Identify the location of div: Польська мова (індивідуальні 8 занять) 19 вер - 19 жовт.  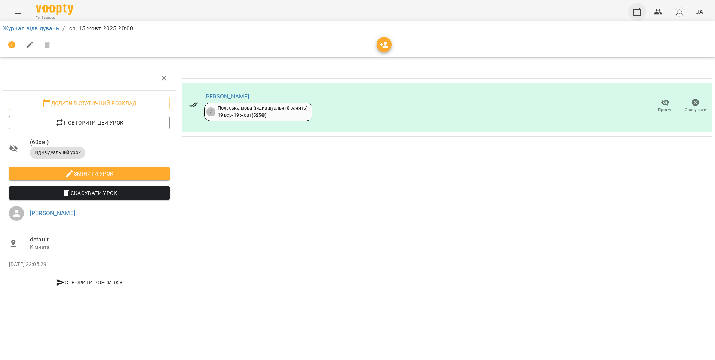
(263, 111).